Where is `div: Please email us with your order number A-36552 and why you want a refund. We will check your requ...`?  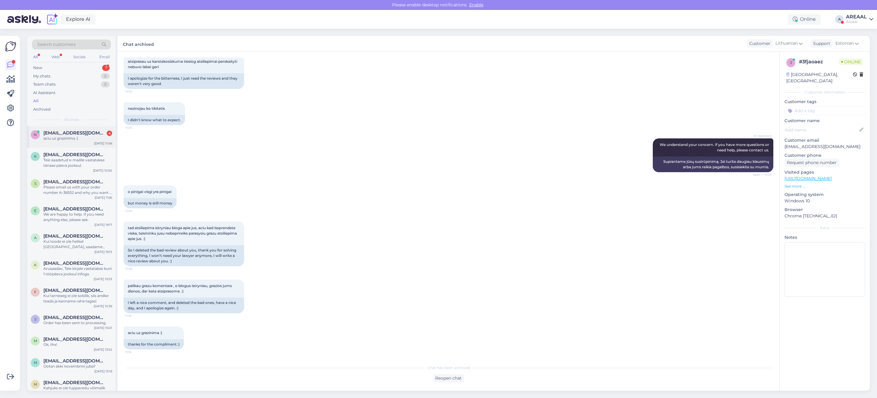
div: Please email us with your order number A-36552 and why you want a refund. We will check your requ... is located at coordinates (78, 190).